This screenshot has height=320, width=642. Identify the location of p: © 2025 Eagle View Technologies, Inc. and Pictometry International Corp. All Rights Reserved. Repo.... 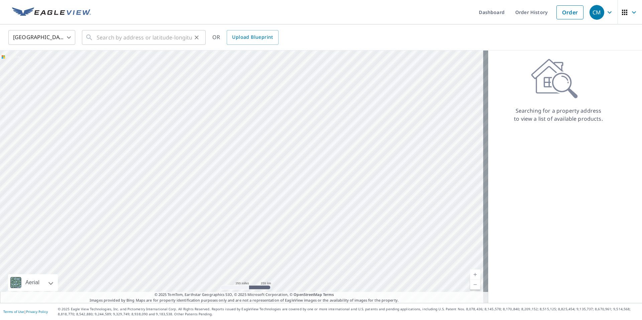
(348, 312).